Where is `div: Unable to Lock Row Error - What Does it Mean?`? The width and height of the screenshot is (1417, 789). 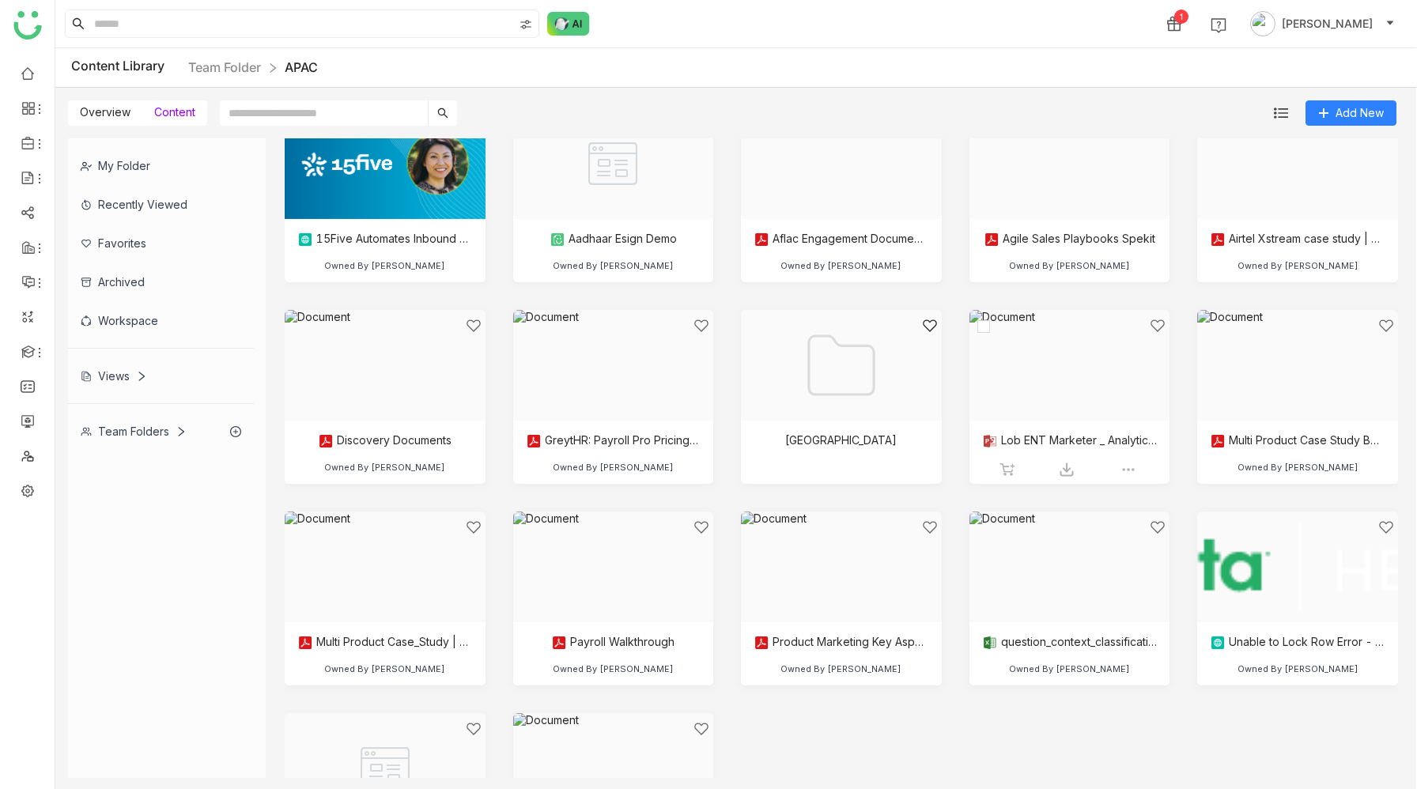 div: Unable to Lock Row Error - What Does it Mean? is located at coordinates (1298, 643).